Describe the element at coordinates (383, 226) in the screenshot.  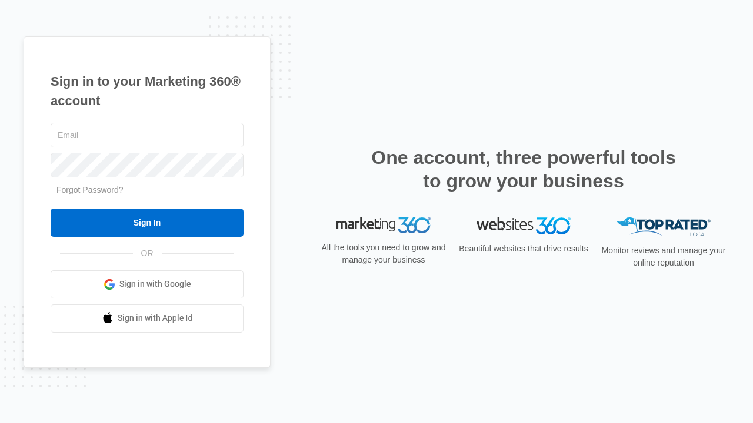
I see `img: Marketing 360` at that location.